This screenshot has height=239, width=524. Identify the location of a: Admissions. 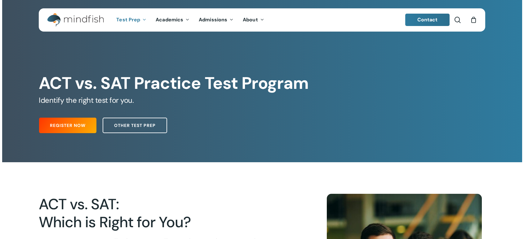
(216, 20).